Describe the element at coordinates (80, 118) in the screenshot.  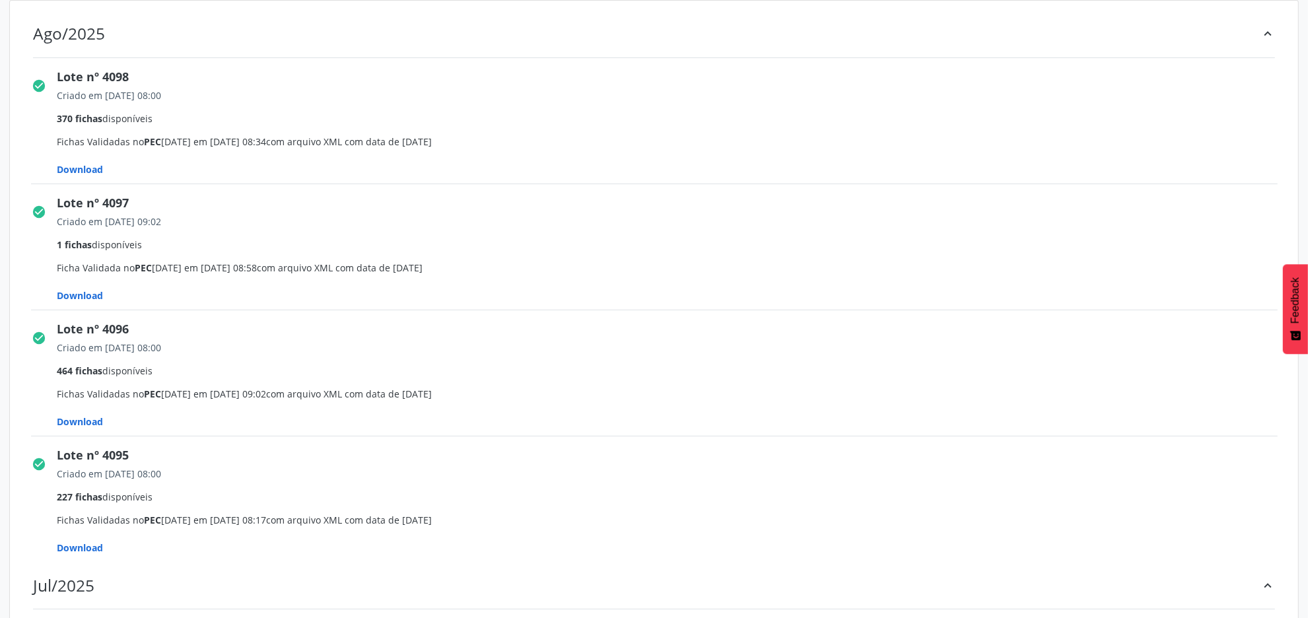
I see `span: 370 fichas` at that location.